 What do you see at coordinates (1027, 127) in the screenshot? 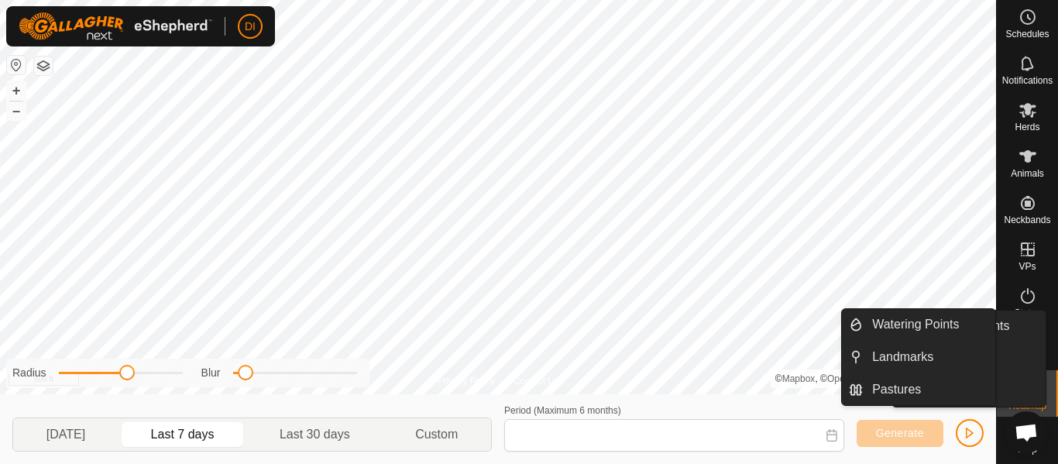
I see `span: Herds` at bounding box center [1027, 127].